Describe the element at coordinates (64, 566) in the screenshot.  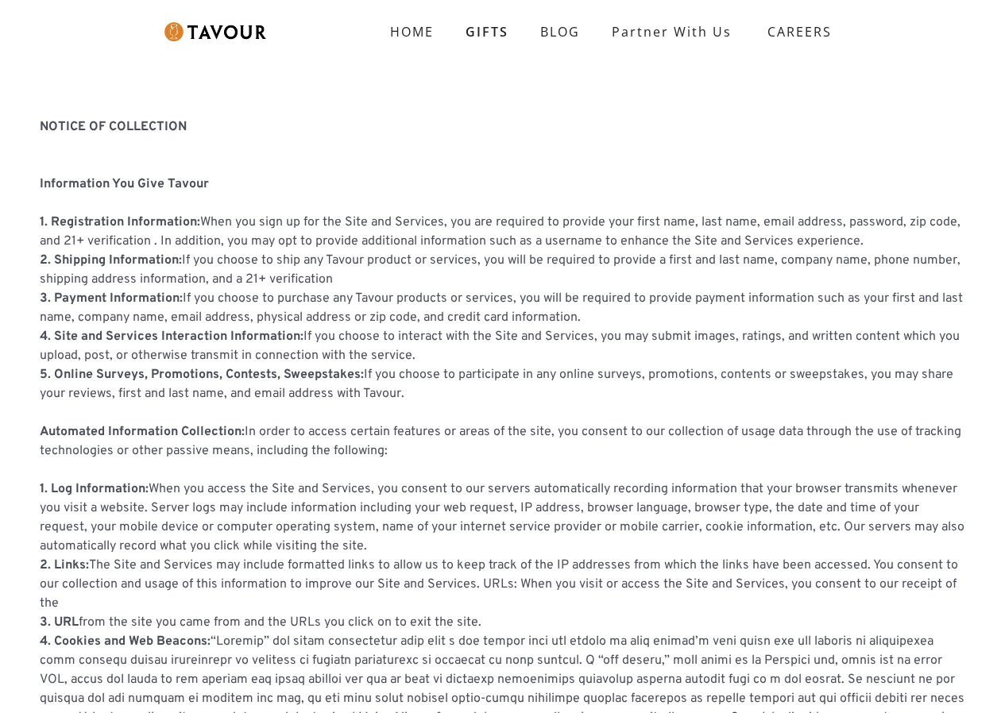
I see `strong: 2. Links:` at that location.